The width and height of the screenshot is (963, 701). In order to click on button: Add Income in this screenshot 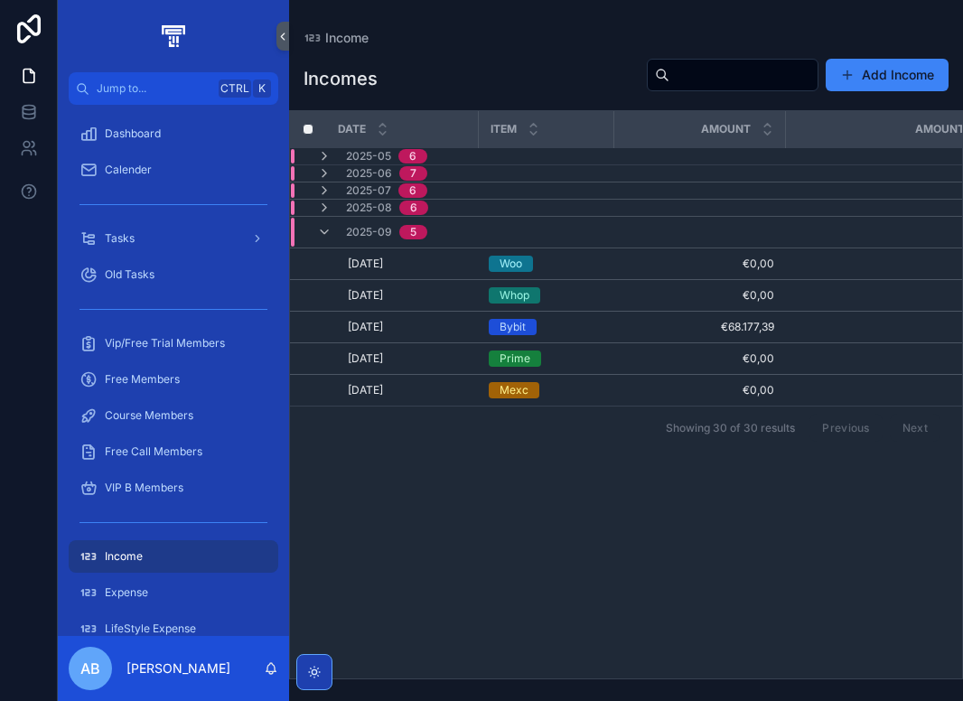, I will do `click(887, 75)`.